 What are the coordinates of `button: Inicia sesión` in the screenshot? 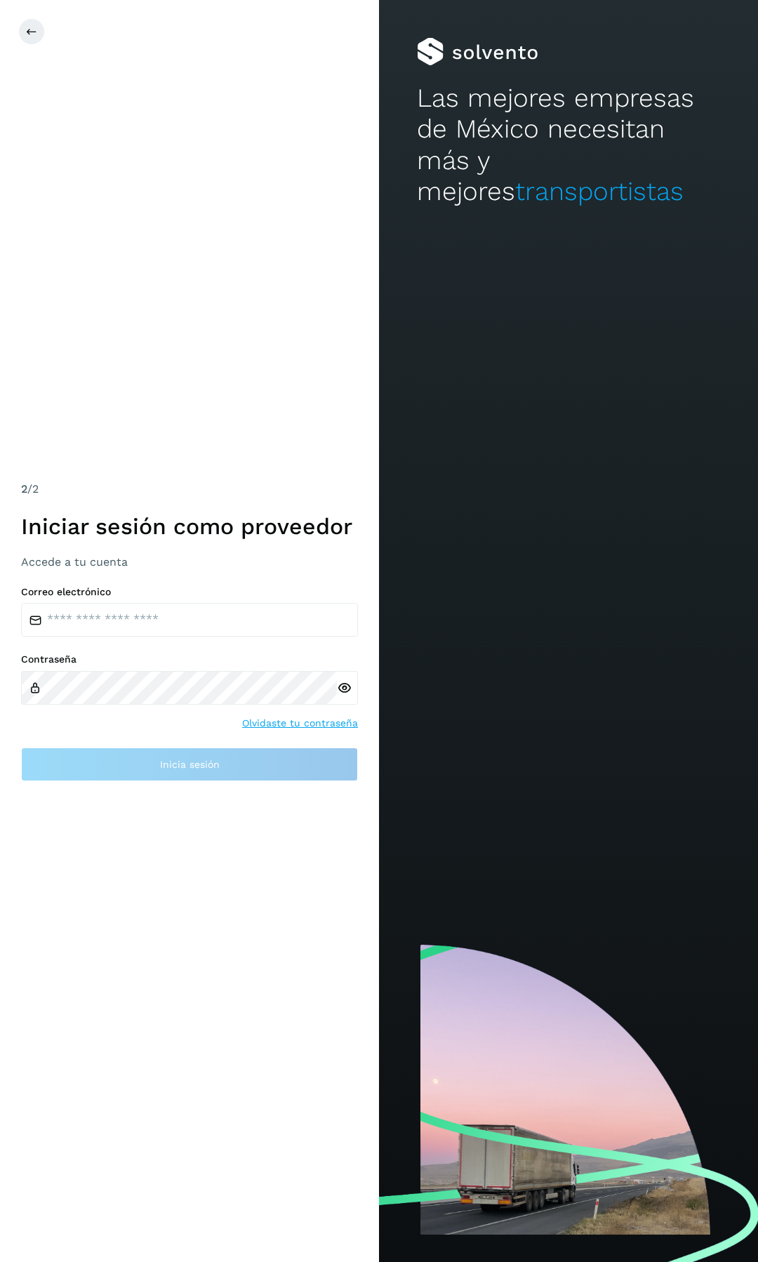 It's located at (189, 764).